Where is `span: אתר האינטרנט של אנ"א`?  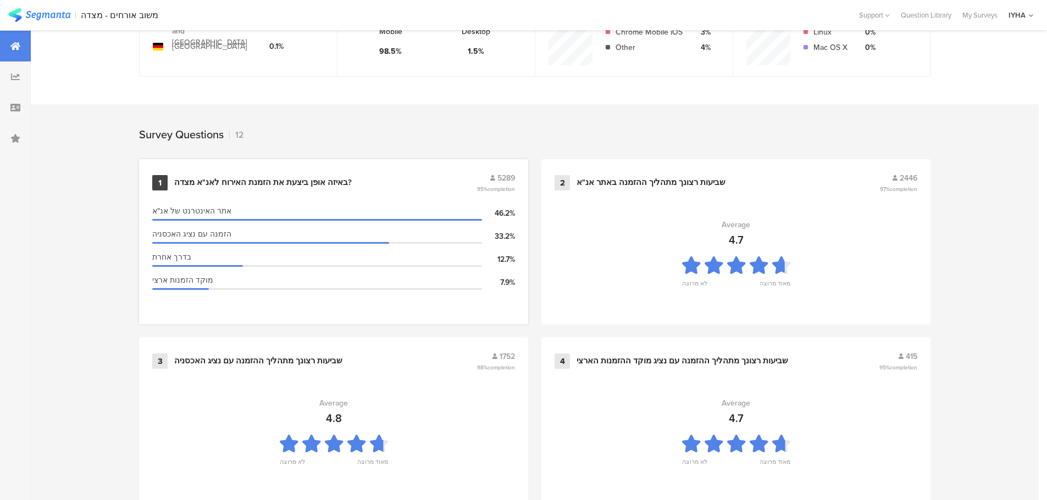 span: אתר האינטרנט של אנ"א is located at coordinates (192, 211).